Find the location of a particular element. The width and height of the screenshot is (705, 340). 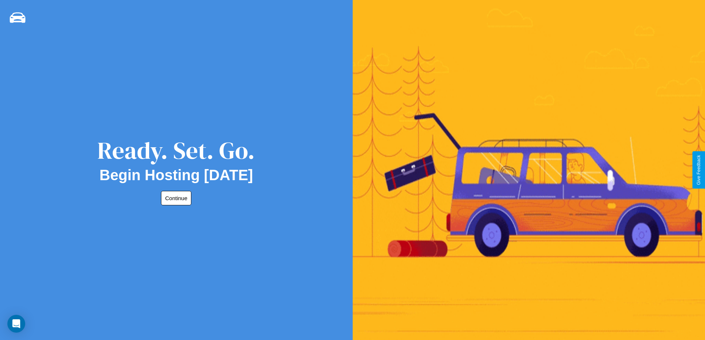

div: Ready. Set. Go. is located at coordinates (176, 150).